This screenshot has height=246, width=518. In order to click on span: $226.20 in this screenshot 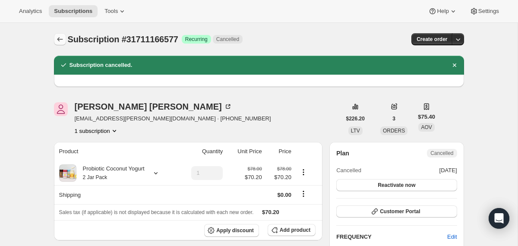, I will do `click(356, 119)`.